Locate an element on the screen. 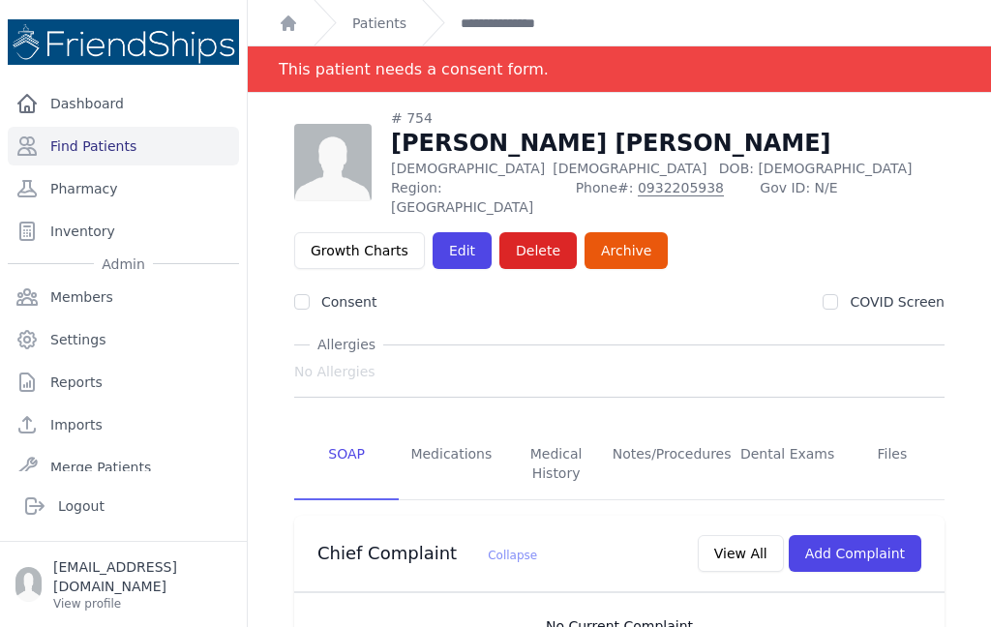 This screenshot has height=627, width=991. a: Logout is located at coordinates (123, 506).